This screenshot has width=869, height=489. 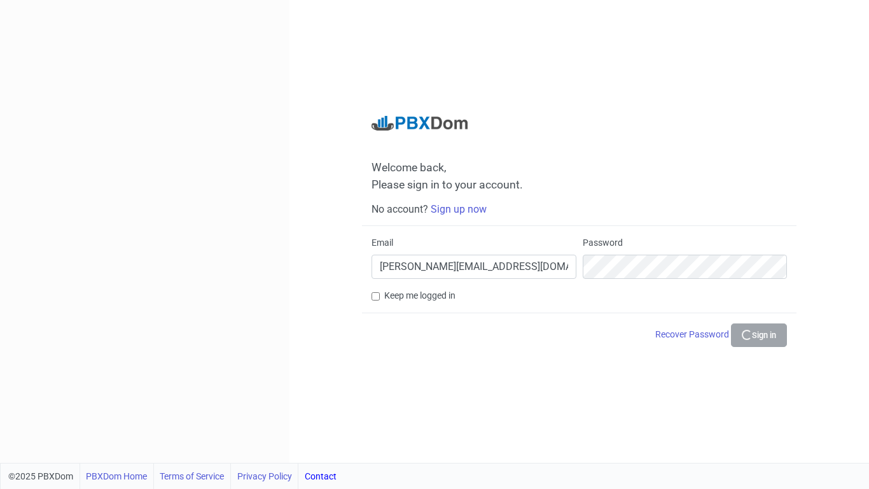 What do you see at coordinates (420, 295) in the screenshot?
I see `label: Keep me logged in` at bounding box center [420, 295].